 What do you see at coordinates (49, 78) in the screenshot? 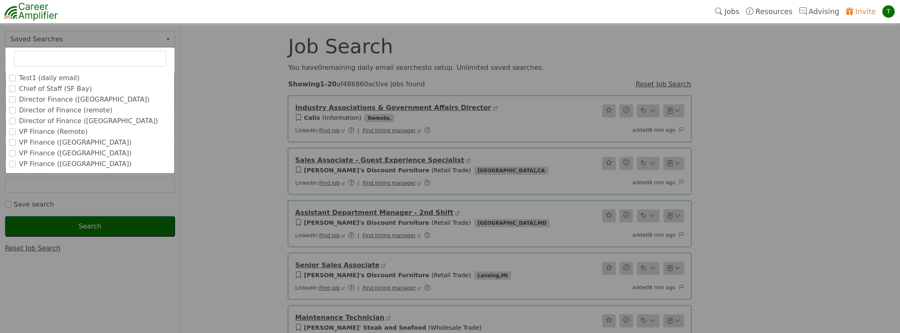
I see `label: Test1 (daily email)` at bounding box center [49, 78].